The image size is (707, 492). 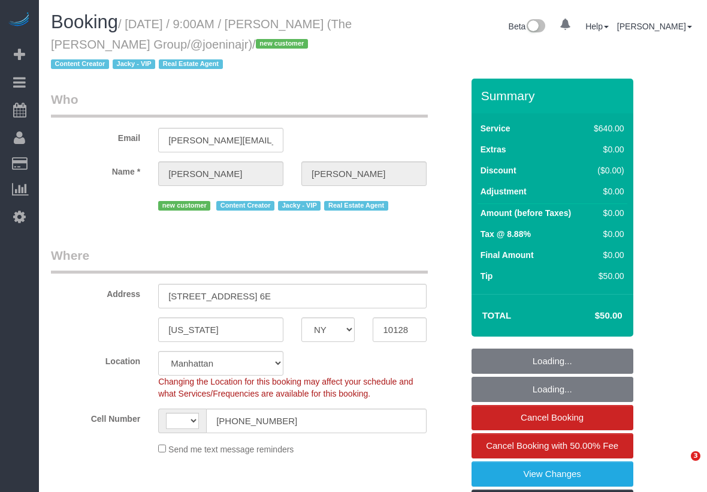 I want to click on a: Cancel Booking with 50.00% Fee, so click(x=553, y=445).